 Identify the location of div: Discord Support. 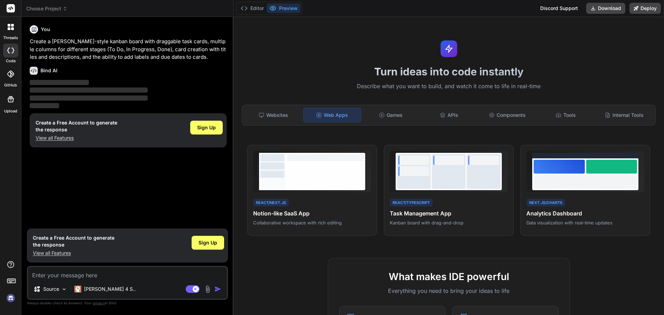
(559, 8).